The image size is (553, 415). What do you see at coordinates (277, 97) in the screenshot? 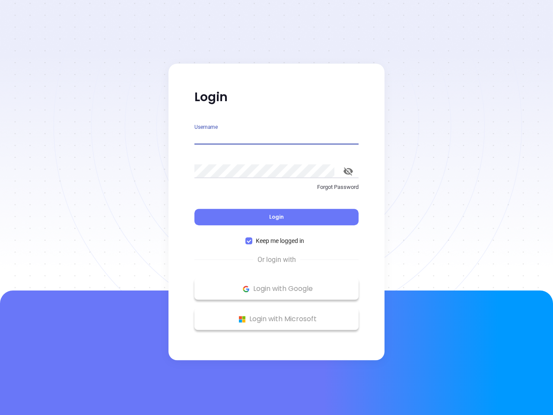
I see `p: Login` at bounding box center [277, 97].